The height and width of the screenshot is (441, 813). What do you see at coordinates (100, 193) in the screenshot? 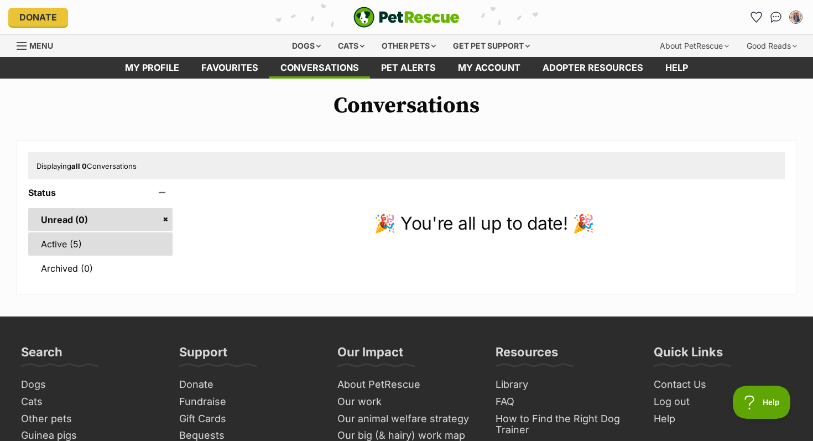
I see `header: Status` at bounding box center [100, 193].